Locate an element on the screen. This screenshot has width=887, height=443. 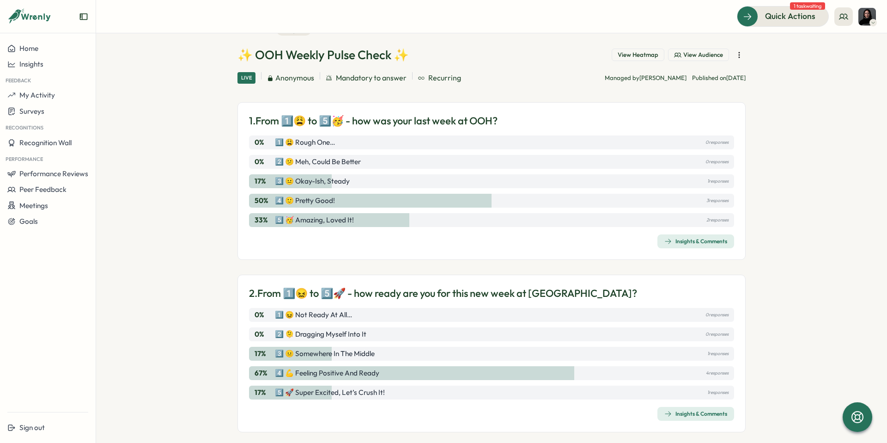
span: My Activity is located at coordinates (37, 95).